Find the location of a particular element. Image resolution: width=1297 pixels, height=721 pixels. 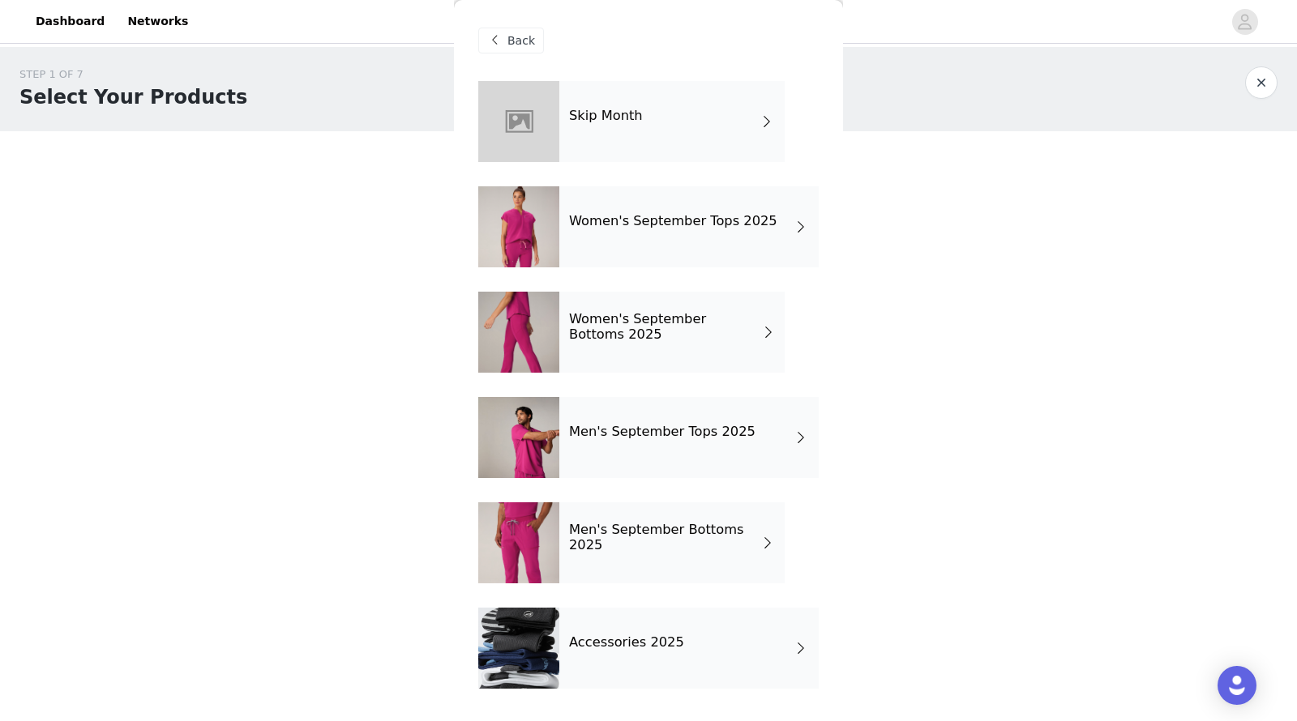

h4: Men's September Bottoms 2025 is located at coordinates (665, 537).